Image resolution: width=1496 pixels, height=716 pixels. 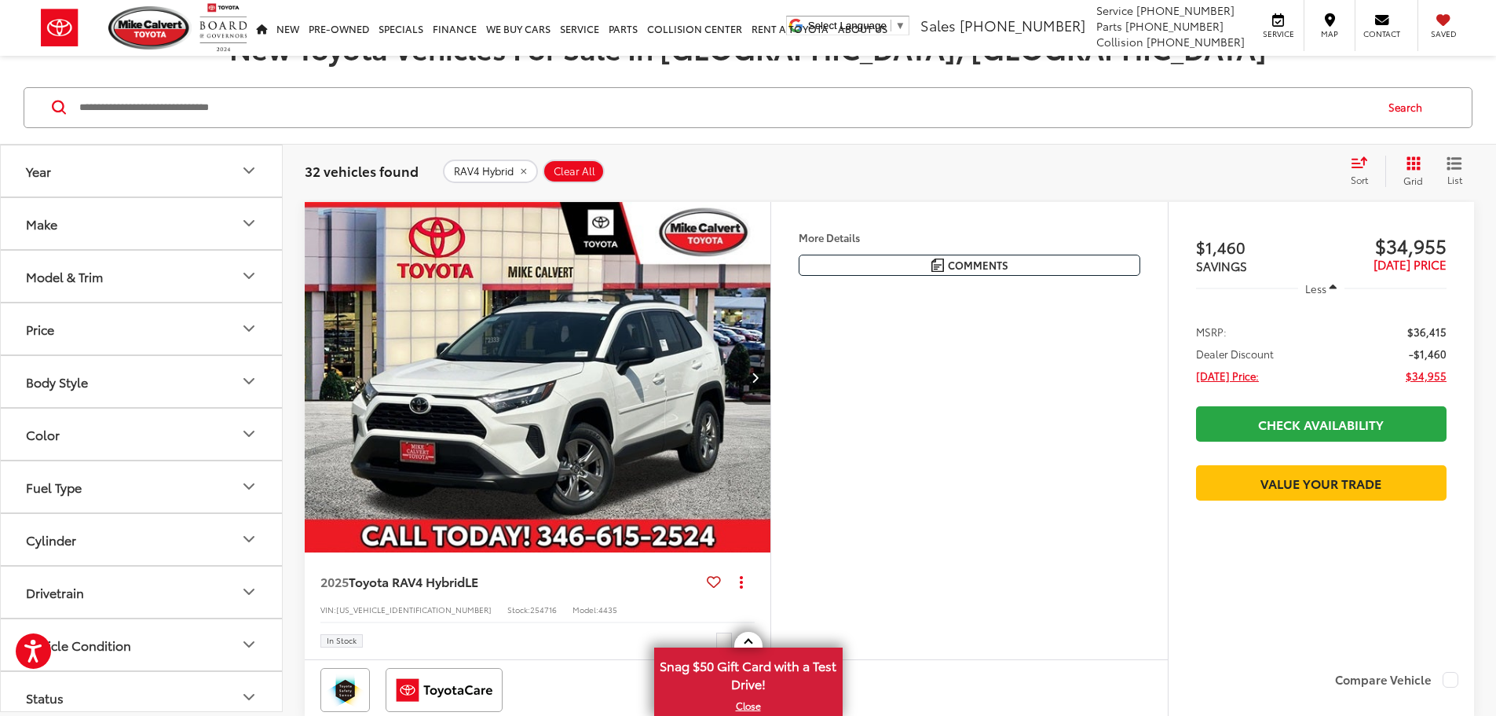 I want to click on span: 32 vehicles found, so click(x=361, y=170).